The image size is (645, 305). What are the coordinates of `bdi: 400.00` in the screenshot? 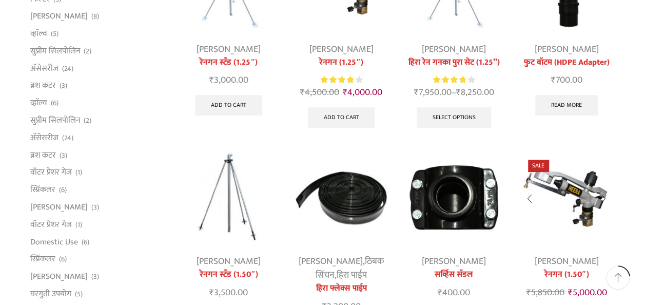 It's located at (453, 292).